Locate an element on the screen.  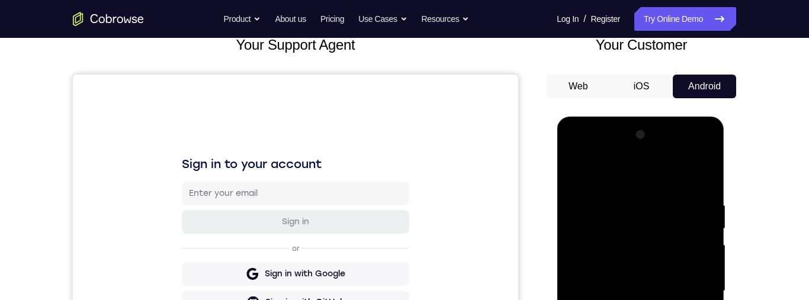
button: Sign in with Zendesk is located at coordinates (223, 285).